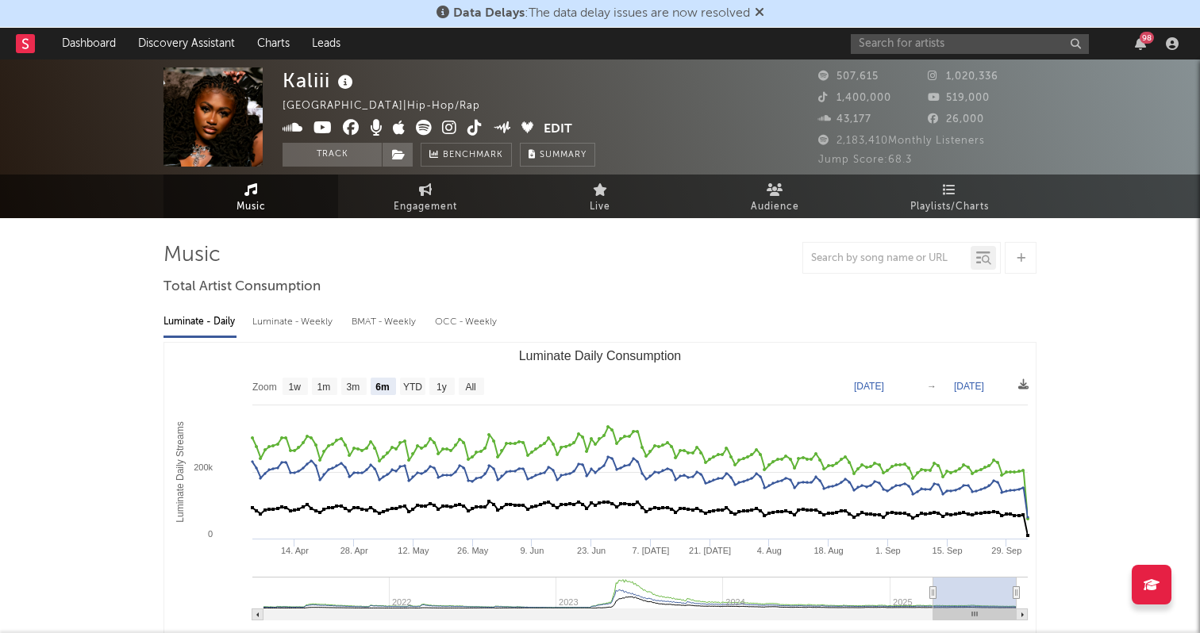  Describe the element at coordinates (413, 387) in the screenshot. I see `text: YTD` at that location.